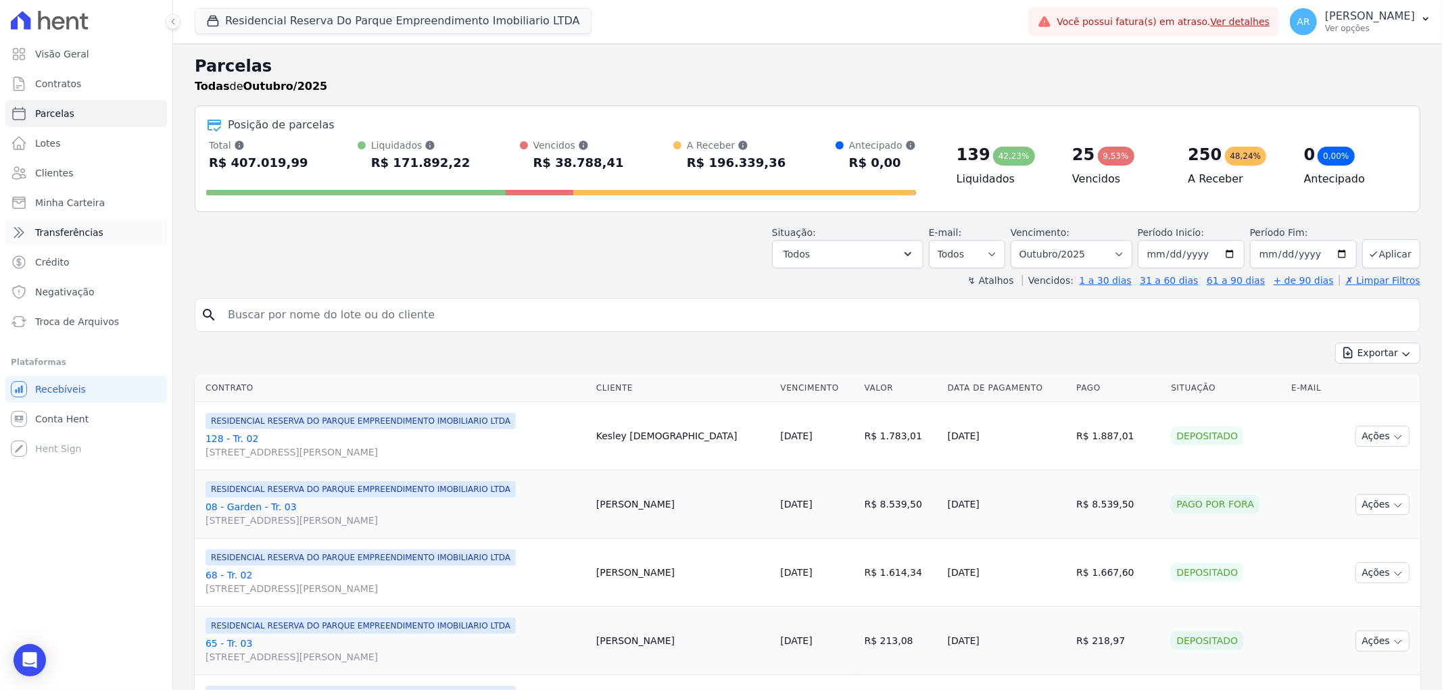  What do you see at coordinates (54, 173) in the screenshot?
I see `span: Clientes` at bounding box center [54, 173].